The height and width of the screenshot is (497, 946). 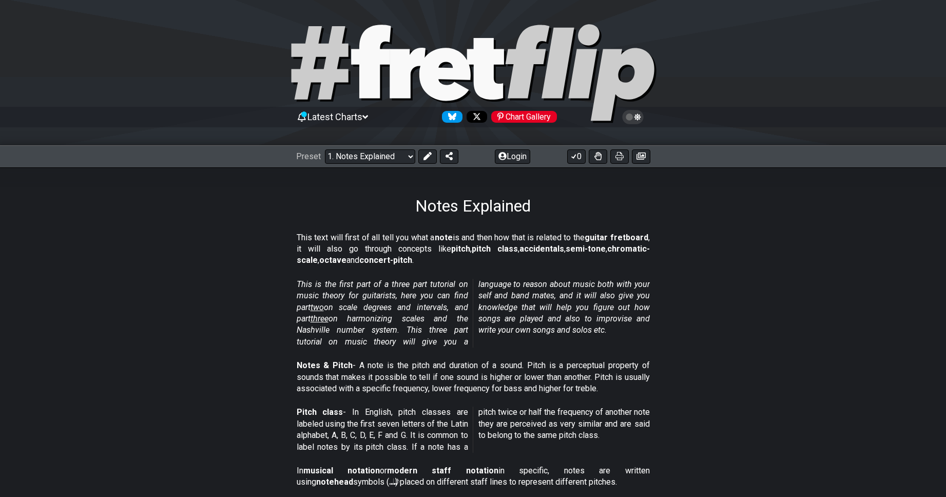 What do you see at coordinates (450, 117) in the screenshot?
I see `a: Follow #fretflip at Bluesky` at bounding box center [450, 117].